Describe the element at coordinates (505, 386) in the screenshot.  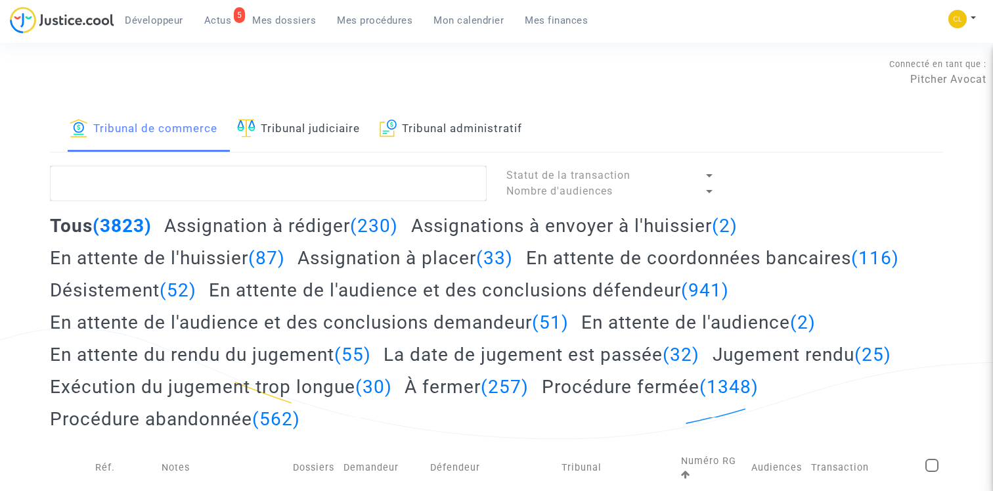
I see `span: (257)` at that location.